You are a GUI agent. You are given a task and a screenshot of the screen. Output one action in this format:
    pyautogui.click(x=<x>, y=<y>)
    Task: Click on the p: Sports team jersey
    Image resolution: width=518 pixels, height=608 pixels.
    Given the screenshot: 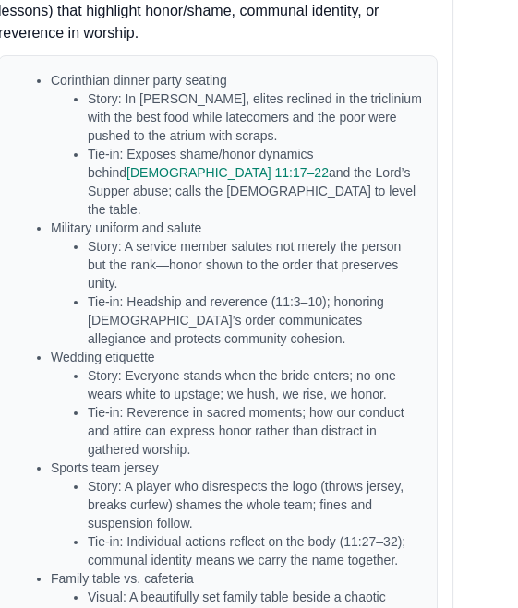 What is the action you would take?
    pyautogui.click(x=236, y=469)
    